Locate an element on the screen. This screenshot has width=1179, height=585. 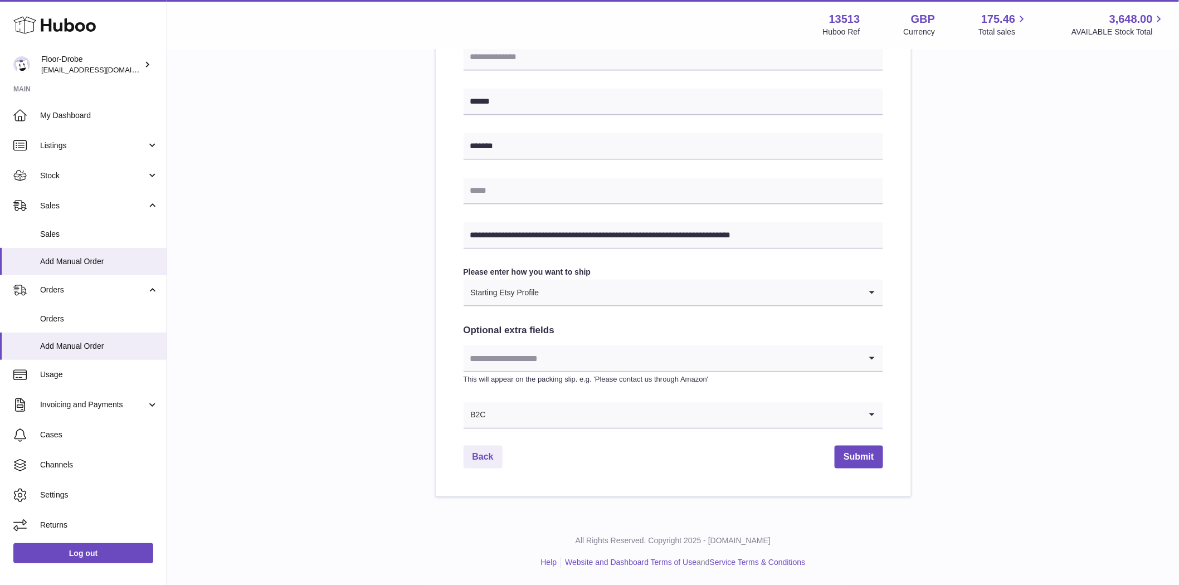
span: Listings is located at coordinates (93, 145).